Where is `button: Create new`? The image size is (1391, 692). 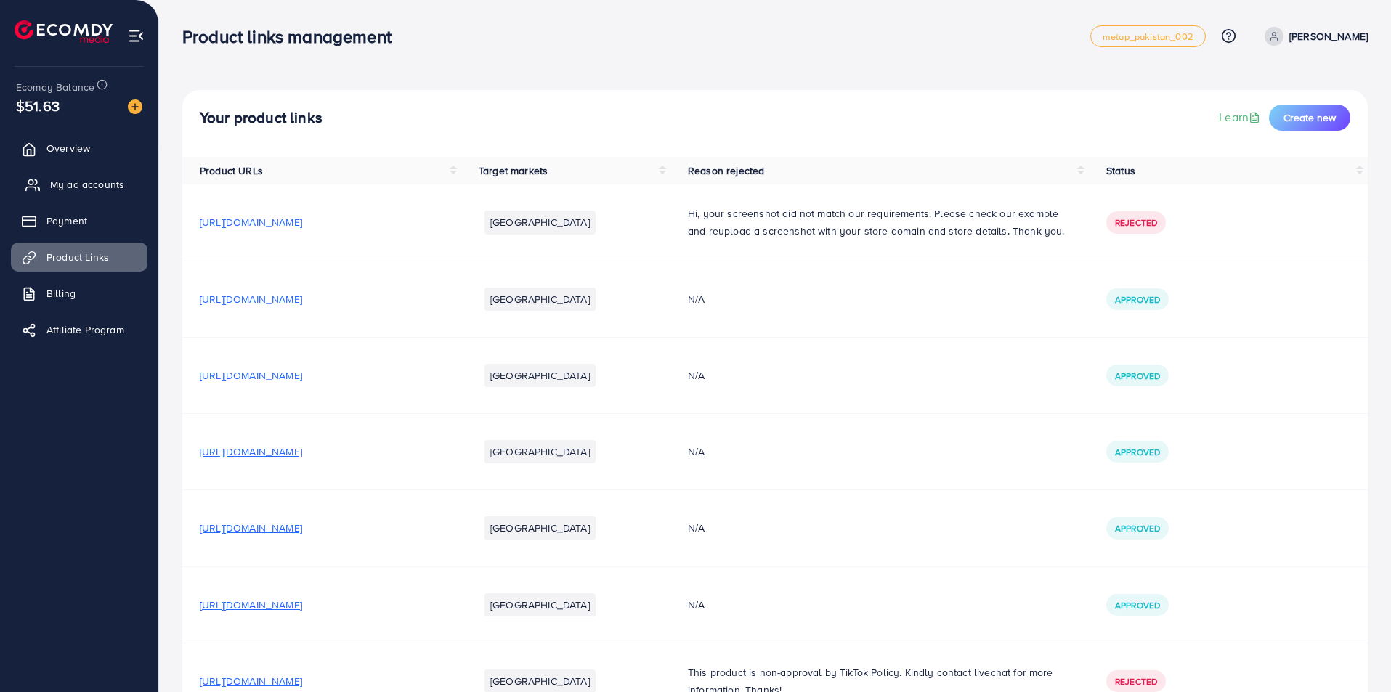 button: Create new is located at coordinates (1310, 118).